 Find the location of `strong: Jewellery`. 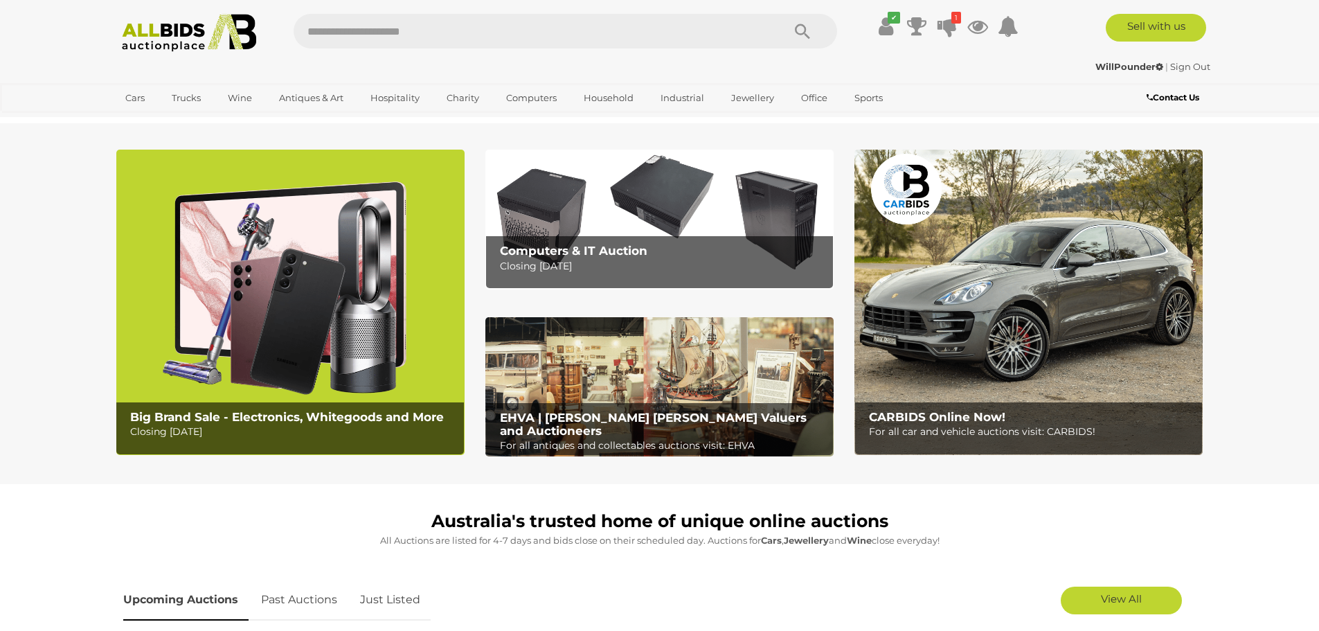

strong: Jewellery is located at coordinates (806, 540).